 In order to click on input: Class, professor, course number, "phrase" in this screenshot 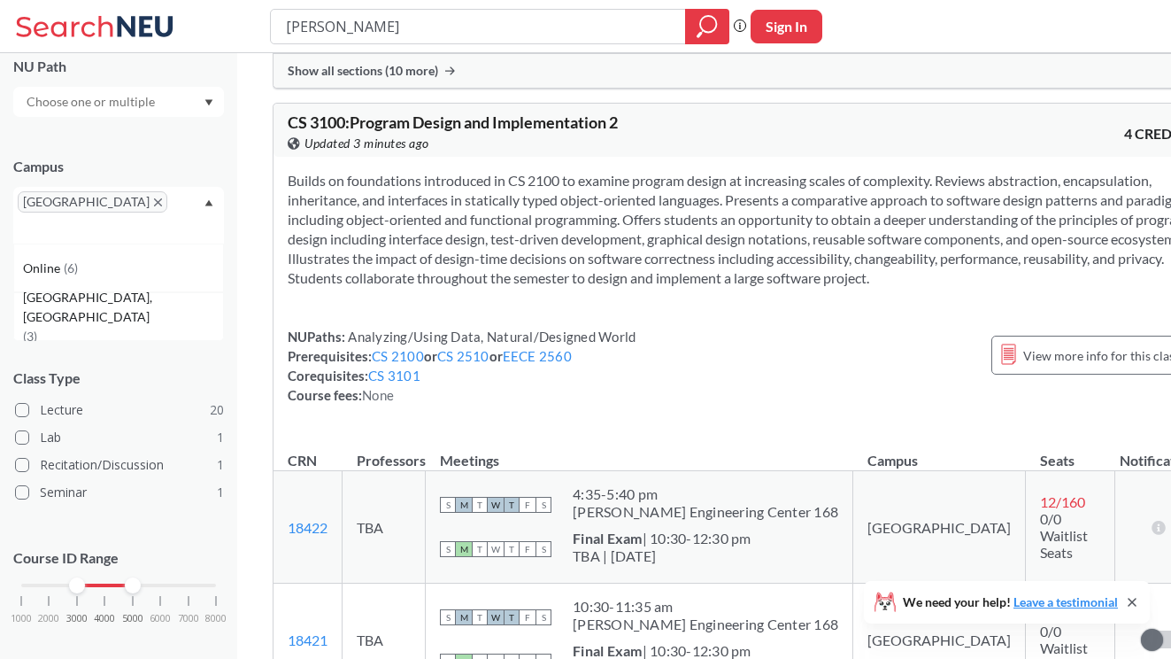, I will do `click(478, 27)`.